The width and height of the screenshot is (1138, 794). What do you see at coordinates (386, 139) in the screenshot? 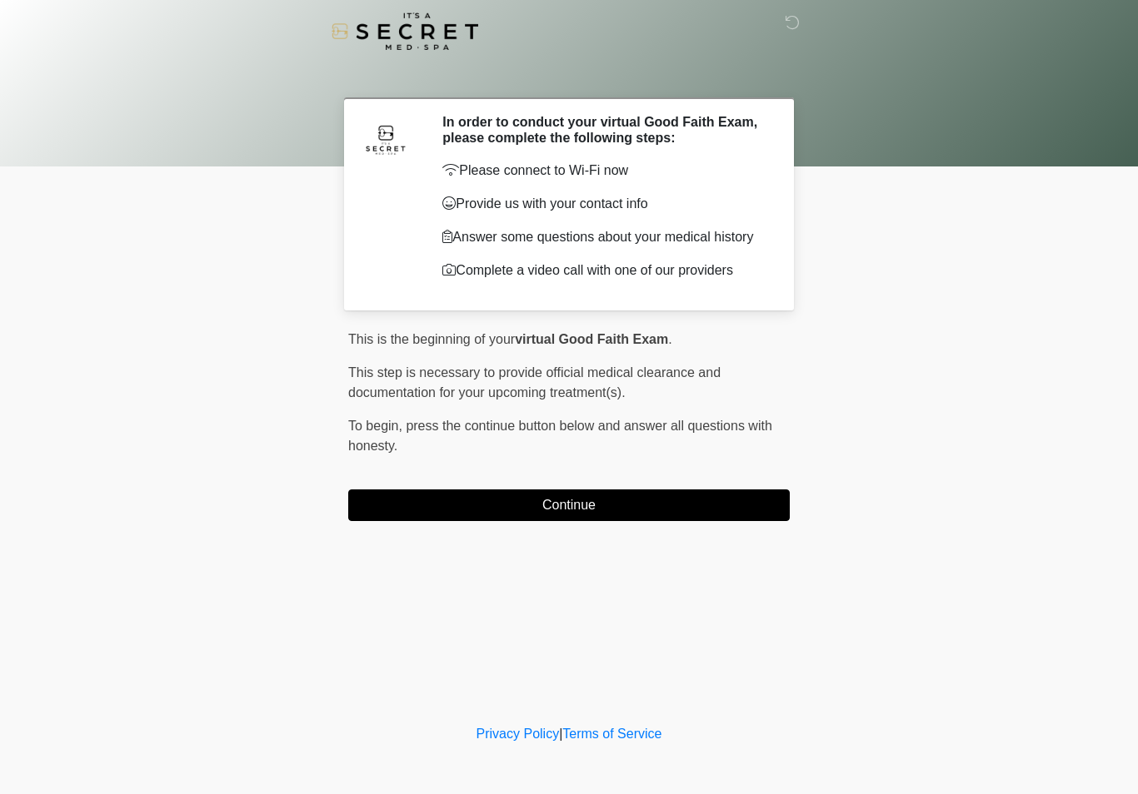
I see `img: Agent Avatar` at bounding box center [386, 139].